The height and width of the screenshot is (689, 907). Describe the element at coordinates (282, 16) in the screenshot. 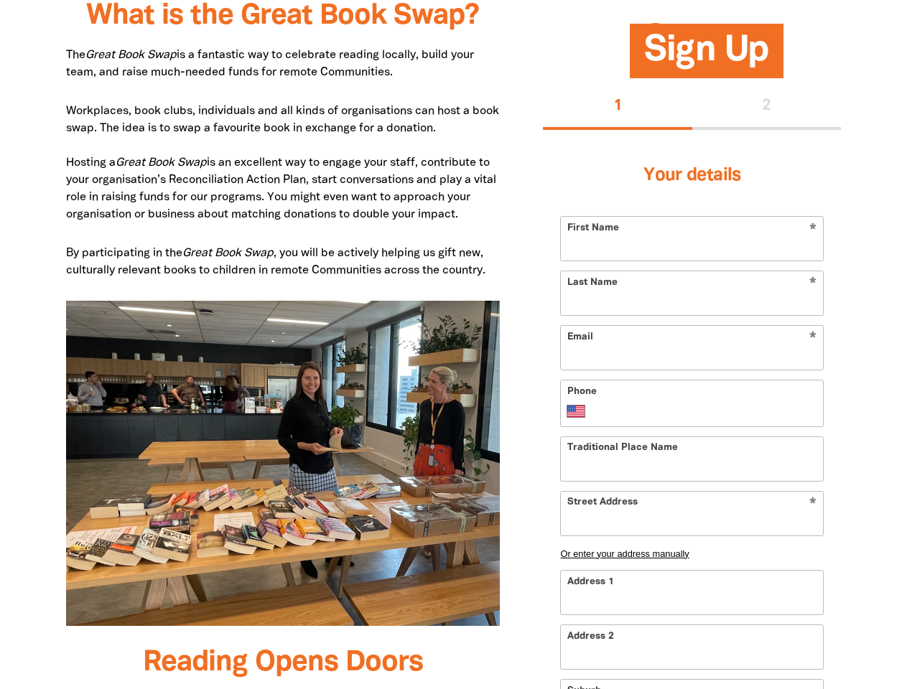

I see `span: What is the Great Book Swap?` at that location.